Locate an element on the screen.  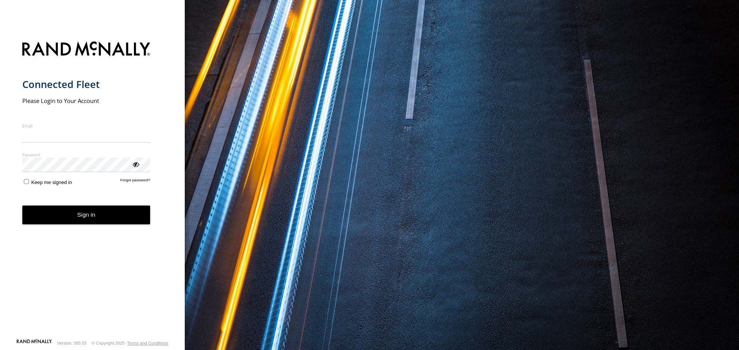
div: ViewPassword is located at coordinates (135, 164).